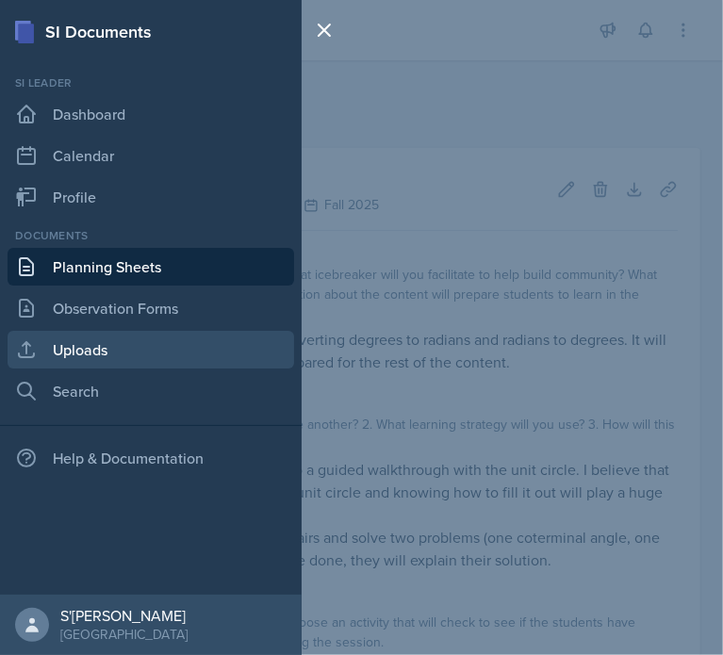  Describe the element at coordinates (151, 197) in the screenshot. I see `a: Profile` at that location.